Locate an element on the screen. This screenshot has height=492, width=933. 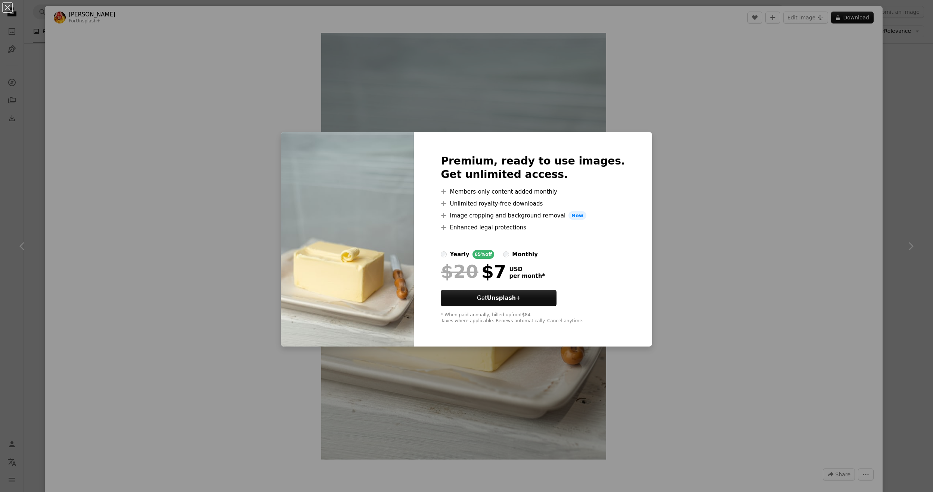
div: monthly is located at coordinates (524, 255).